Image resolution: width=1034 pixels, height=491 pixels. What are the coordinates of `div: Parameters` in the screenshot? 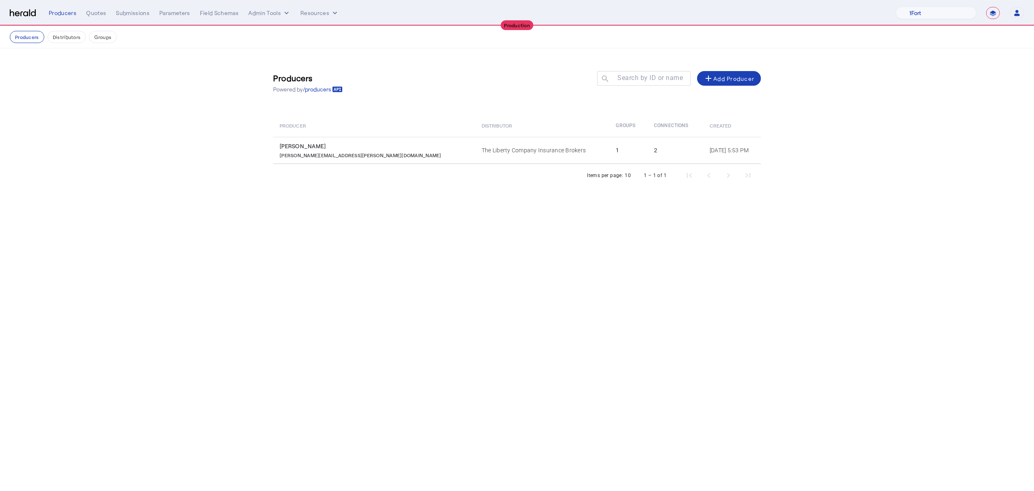 It's located at (175, 13).